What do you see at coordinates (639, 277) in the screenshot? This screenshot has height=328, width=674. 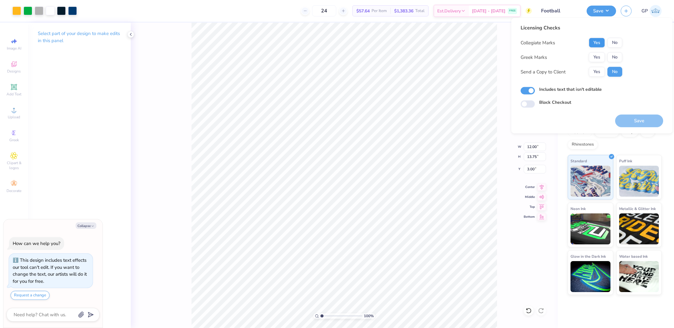 I see `img: Water based Ink` at bounding box center [639, 277].